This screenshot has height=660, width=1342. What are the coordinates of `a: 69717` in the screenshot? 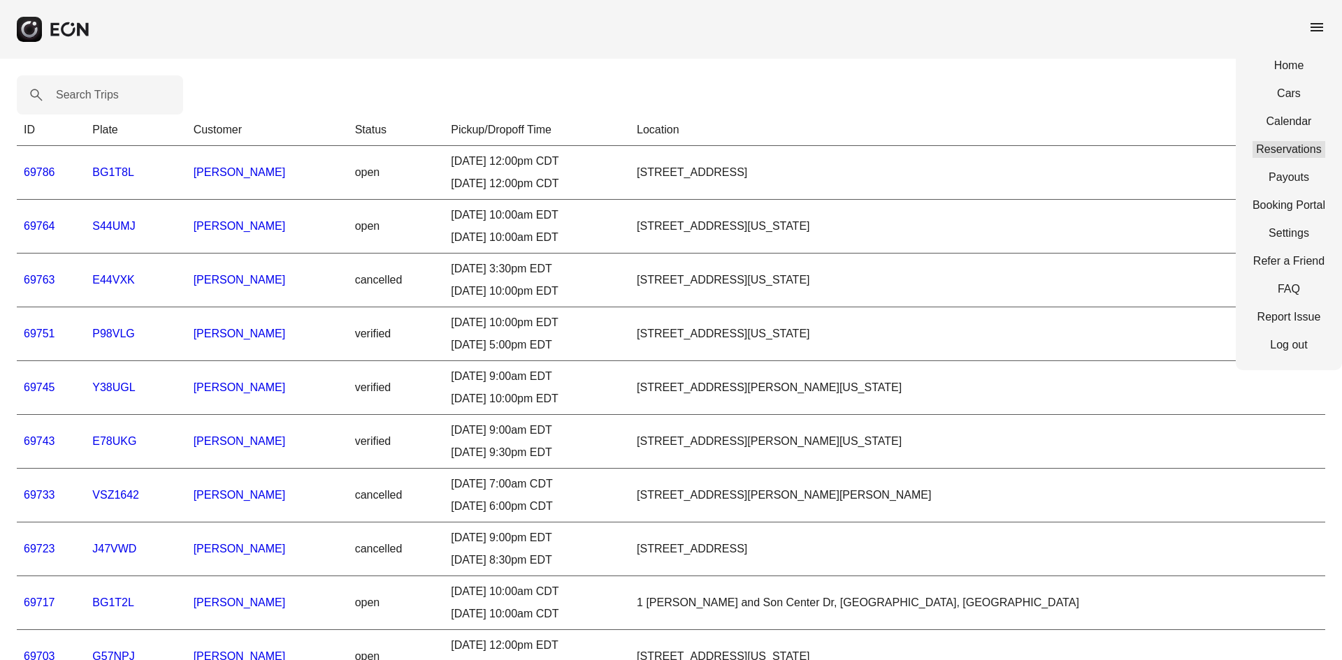 It's located at (39, 602).